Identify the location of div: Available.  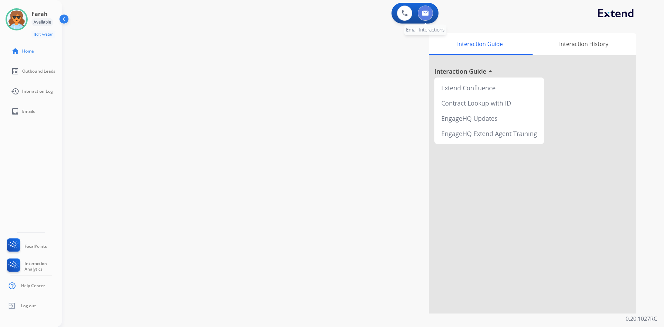
(42, 22).